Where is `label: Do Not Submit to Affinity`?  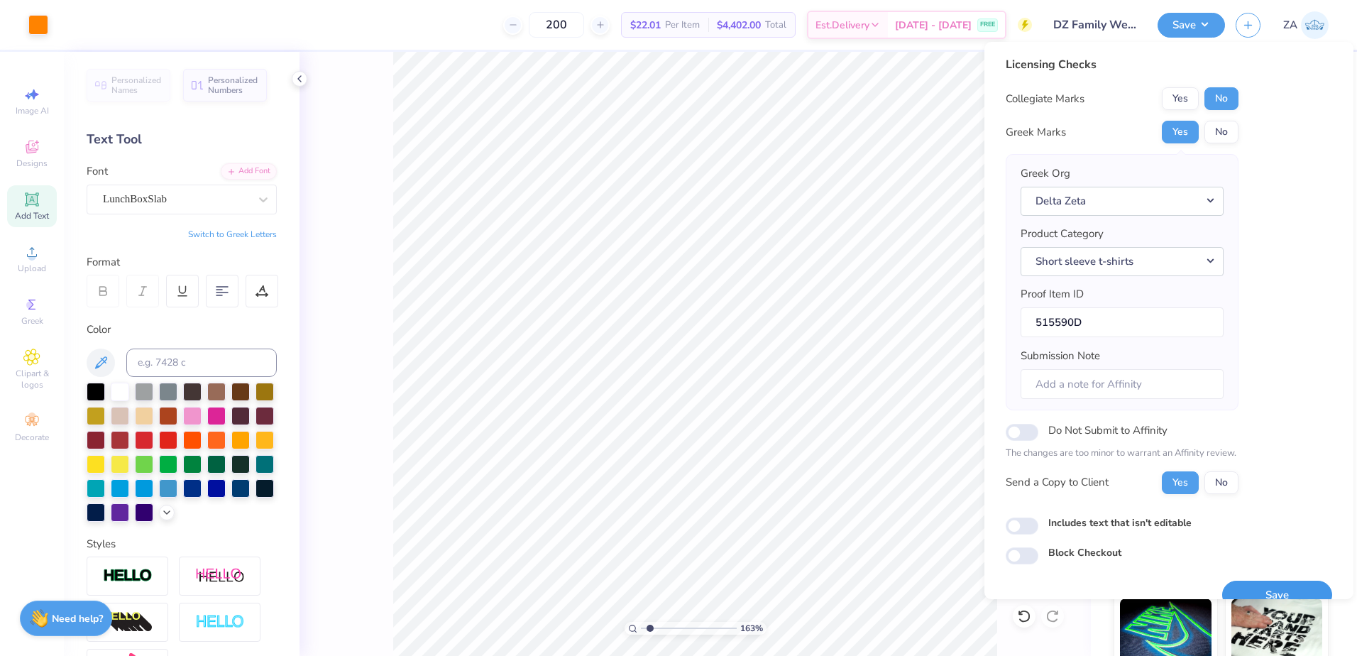
label: Do Not Submit to Affinity is located at coordinates (1108, 430).